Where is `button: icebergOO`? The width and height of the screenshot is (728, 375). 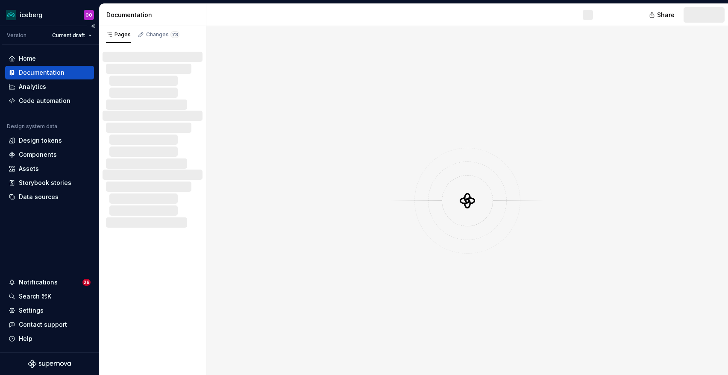
button: icebergOO is located at coordinates (50, 15).